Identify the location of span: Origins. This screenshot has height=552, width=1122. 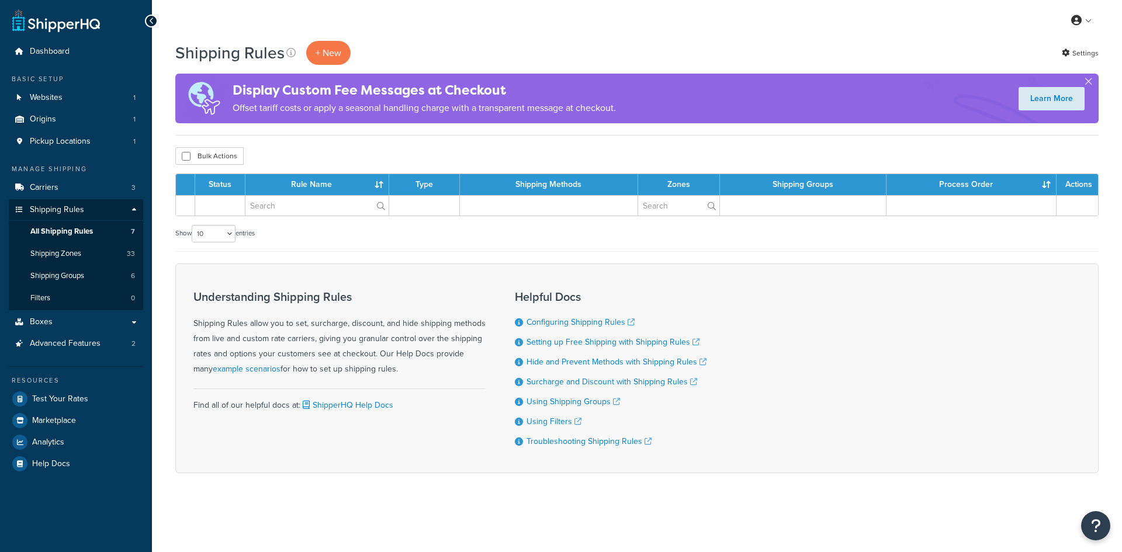
(43, 119).